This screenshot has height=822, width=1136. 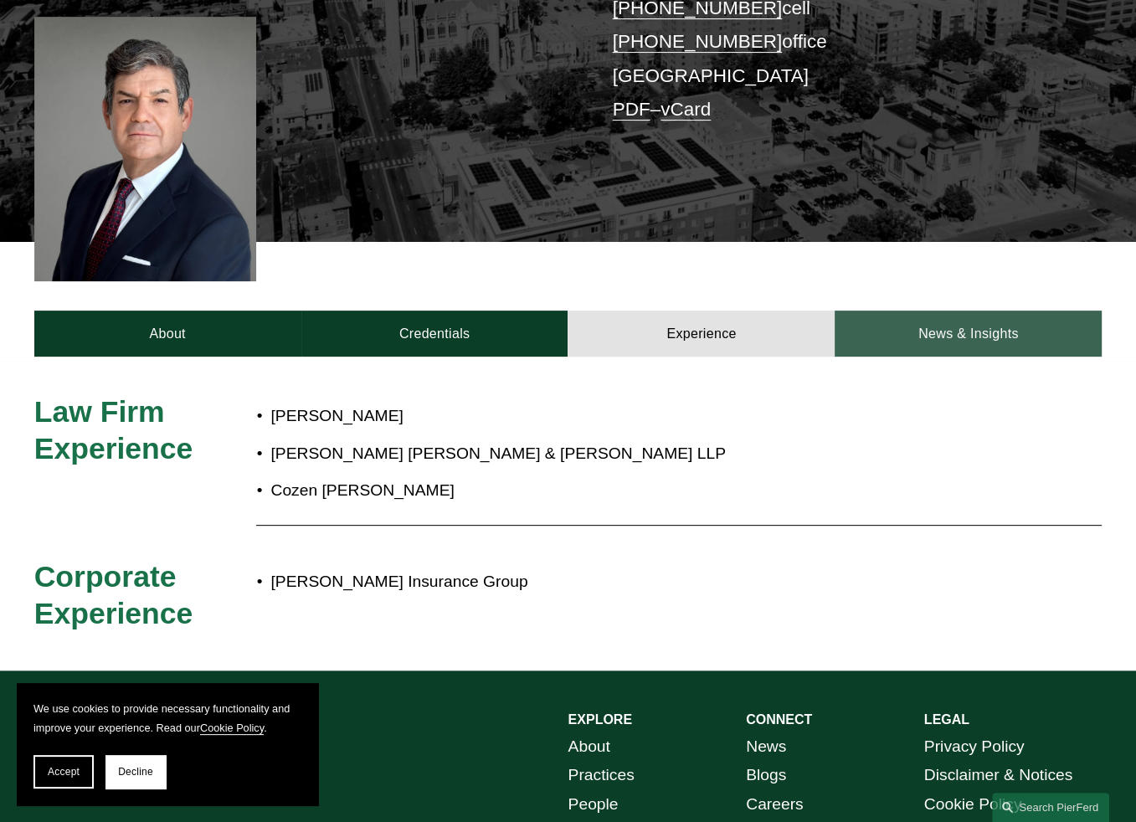 What do you see at coordinates (631, 109) in the screenshot?
I see `a: PDF` at bounding box center [631, 109].